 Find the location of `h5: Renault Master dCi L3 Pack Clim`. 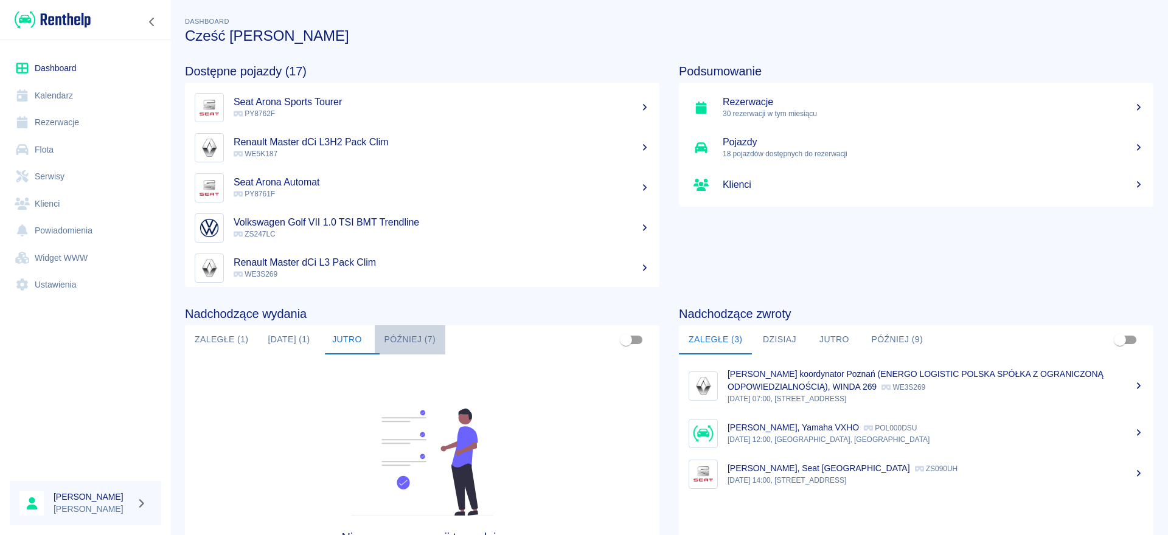

h5: Renault Master dCi L3 Pack Clim is located at coordinates (442, 263).